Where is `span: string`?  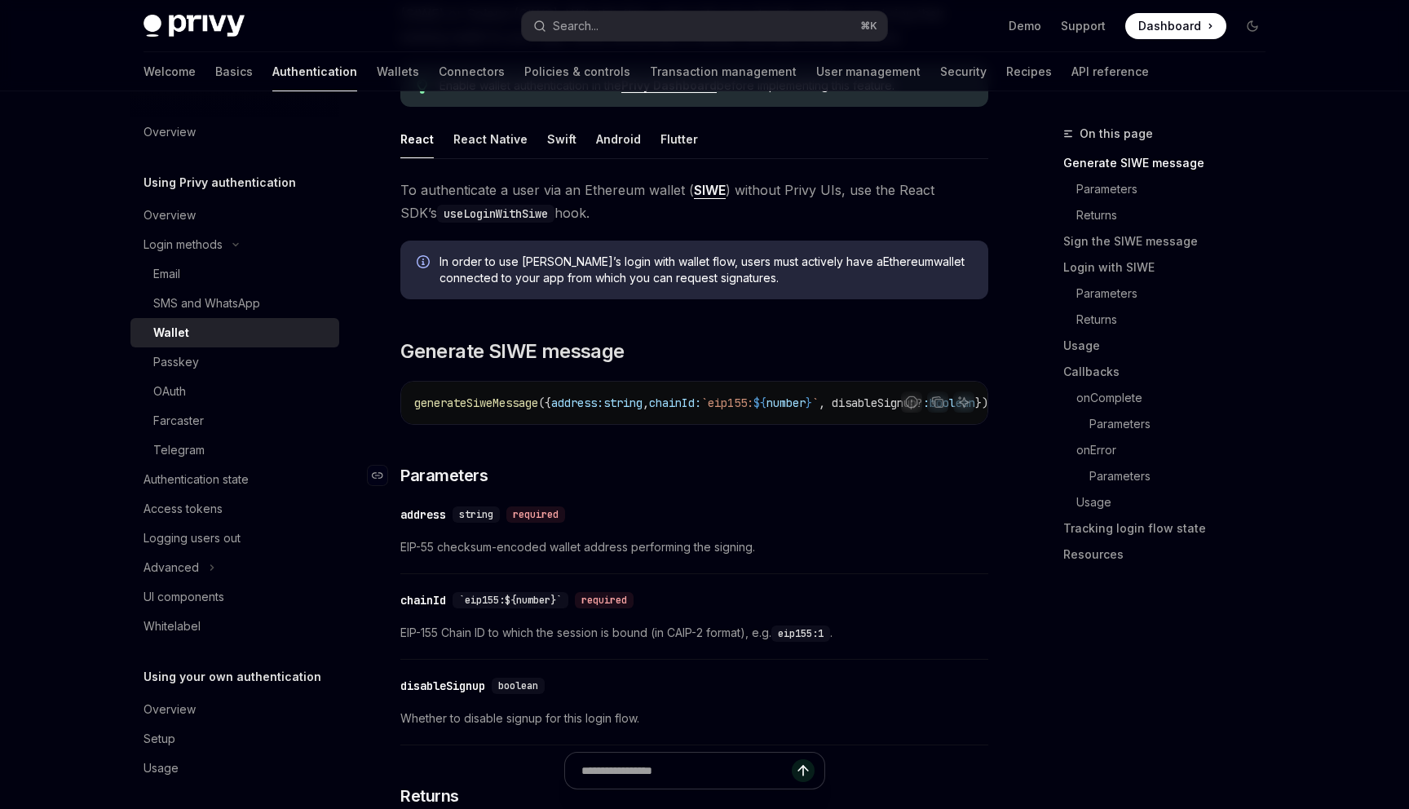 span: string is located at coordinates (623, 403).